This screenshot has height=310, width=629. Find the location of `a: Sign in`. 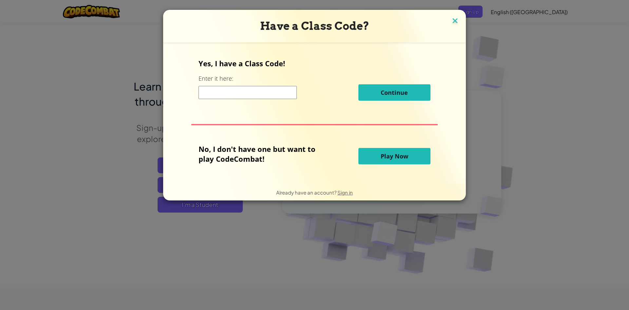

a: Sign in is located at coordinates (345, 192).